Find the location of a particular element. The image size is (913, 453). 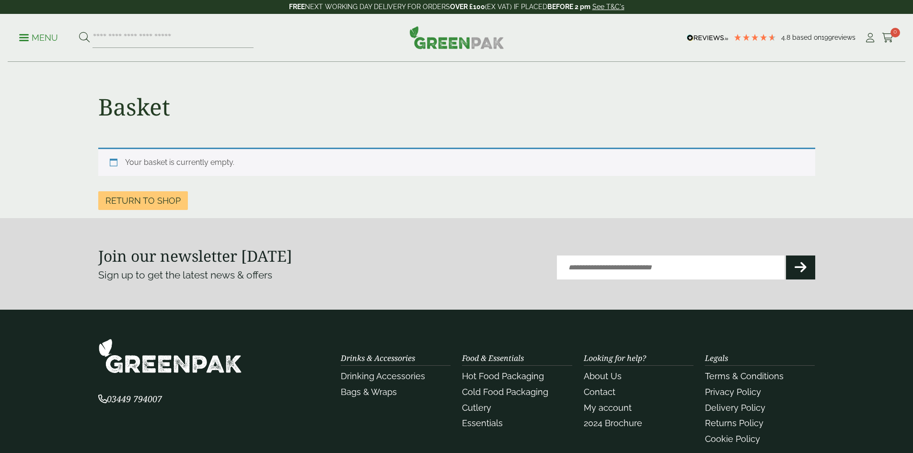

a: Terms & Conditions is located at coordinates (744, 376).